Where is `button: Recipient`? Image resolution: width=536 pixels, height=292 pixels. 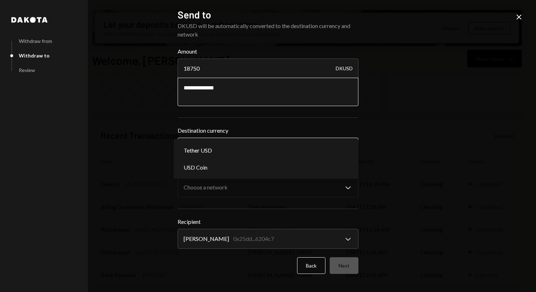
button: Recipient is located at coordinates (268, 238).